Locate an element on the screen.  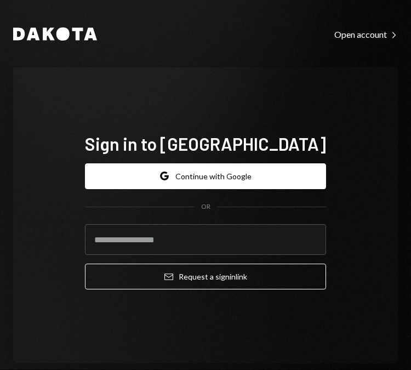
div: Open account is located at coordinates (366, 34).